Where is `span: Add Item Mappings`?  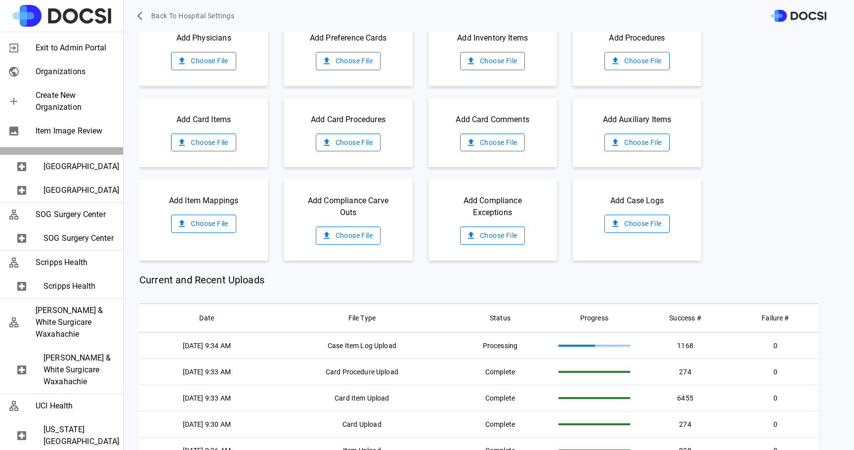
span: Add Item Mappings is located at coordinates (204, 201).